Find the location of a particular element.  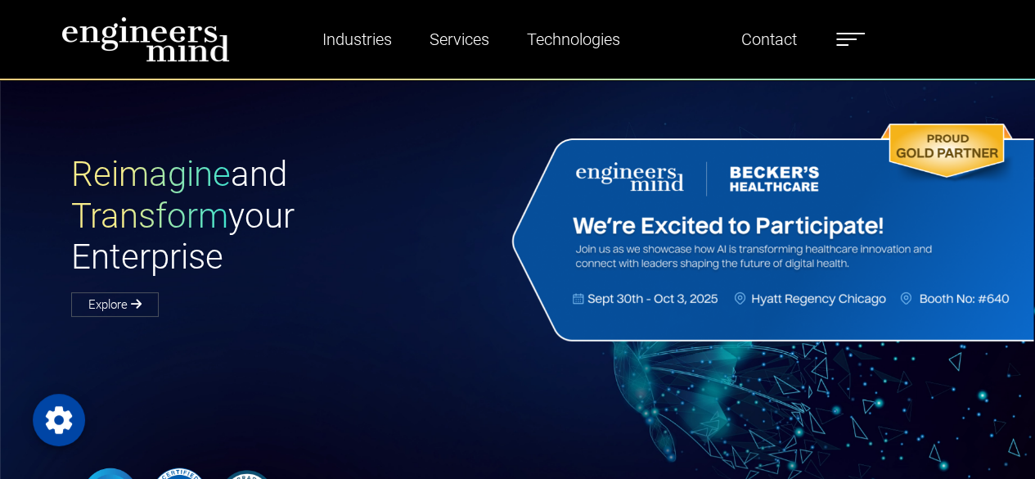

img: logo is located at coordinates (146, 39).